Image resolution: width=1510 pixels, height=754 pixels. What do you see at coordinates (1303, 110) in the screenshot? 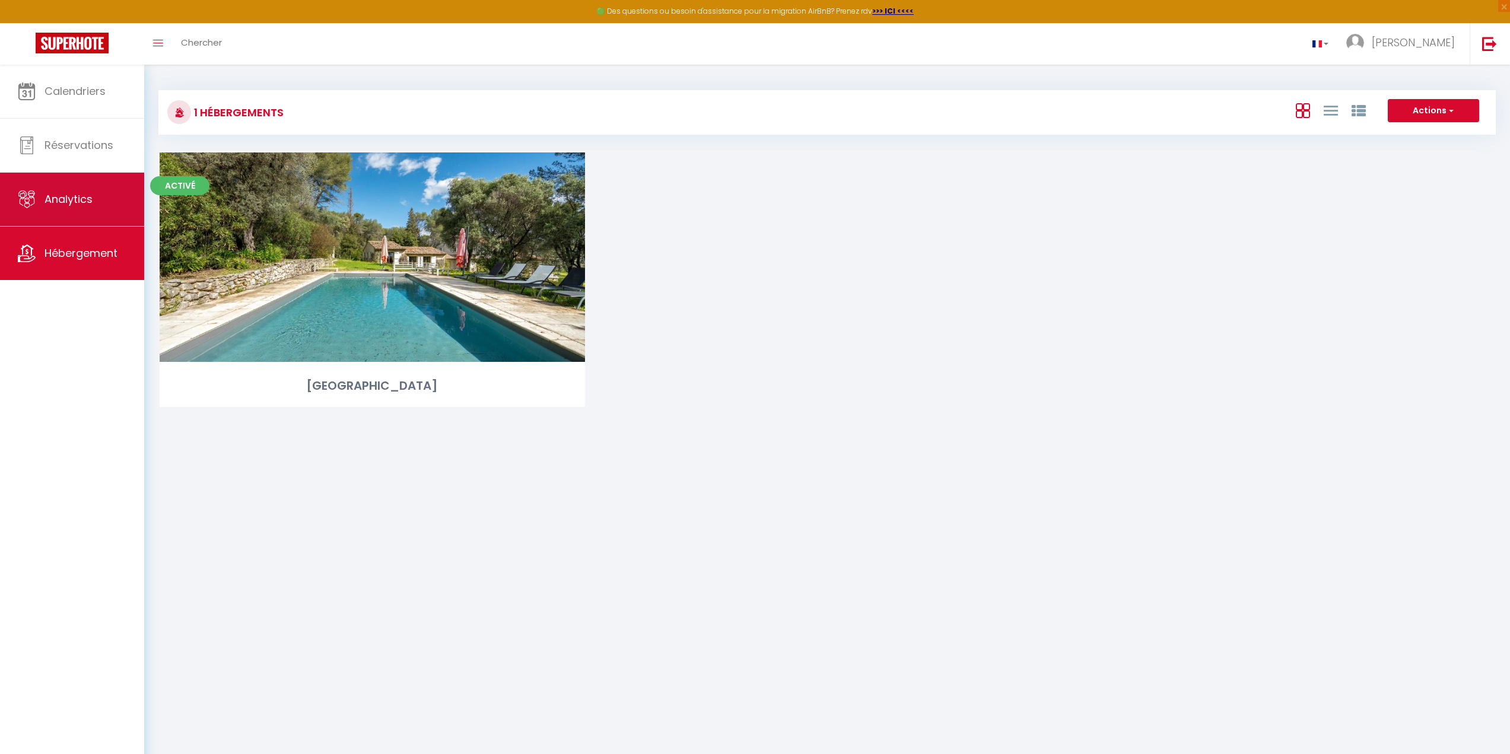
I see `a: Vue en Box` at bounding box center [1303, 110].